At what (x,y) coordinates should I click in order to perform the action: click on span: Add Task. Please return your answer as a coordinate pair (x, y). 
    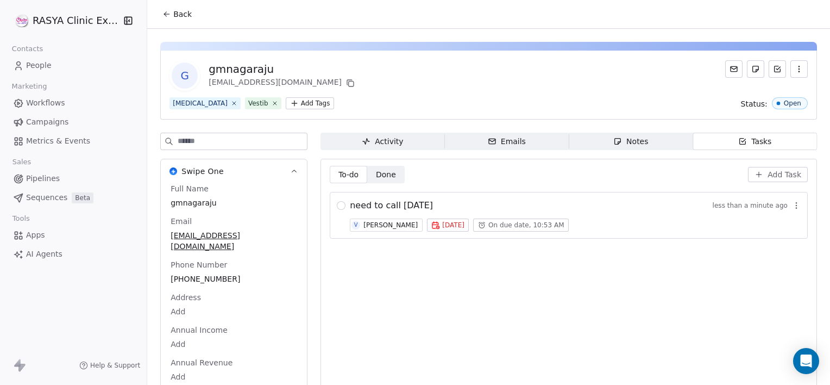
    Looking at the image, I should click on (785, 174).